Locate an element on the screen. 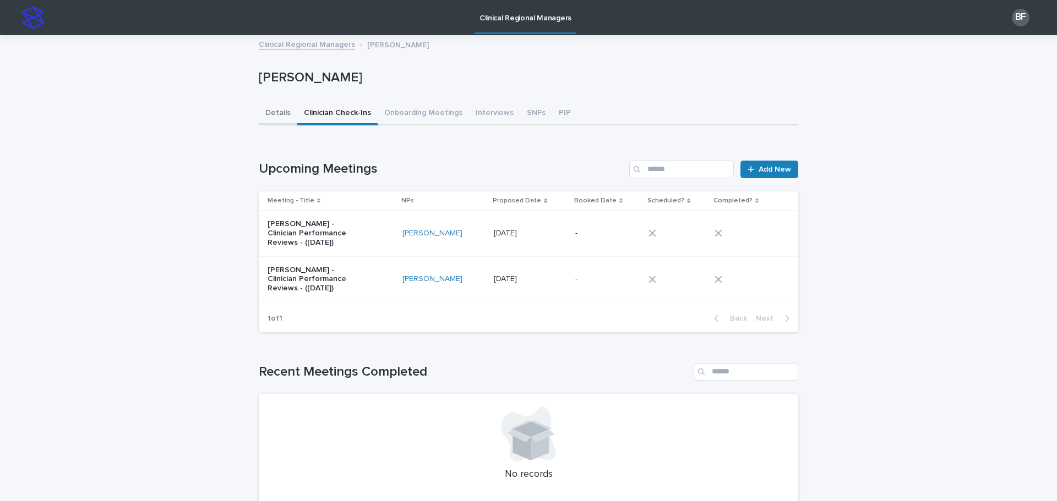 Image resolution: width=1057 pixels, height=501 pixels. button: Interviews is located at coordinates (494, 114).